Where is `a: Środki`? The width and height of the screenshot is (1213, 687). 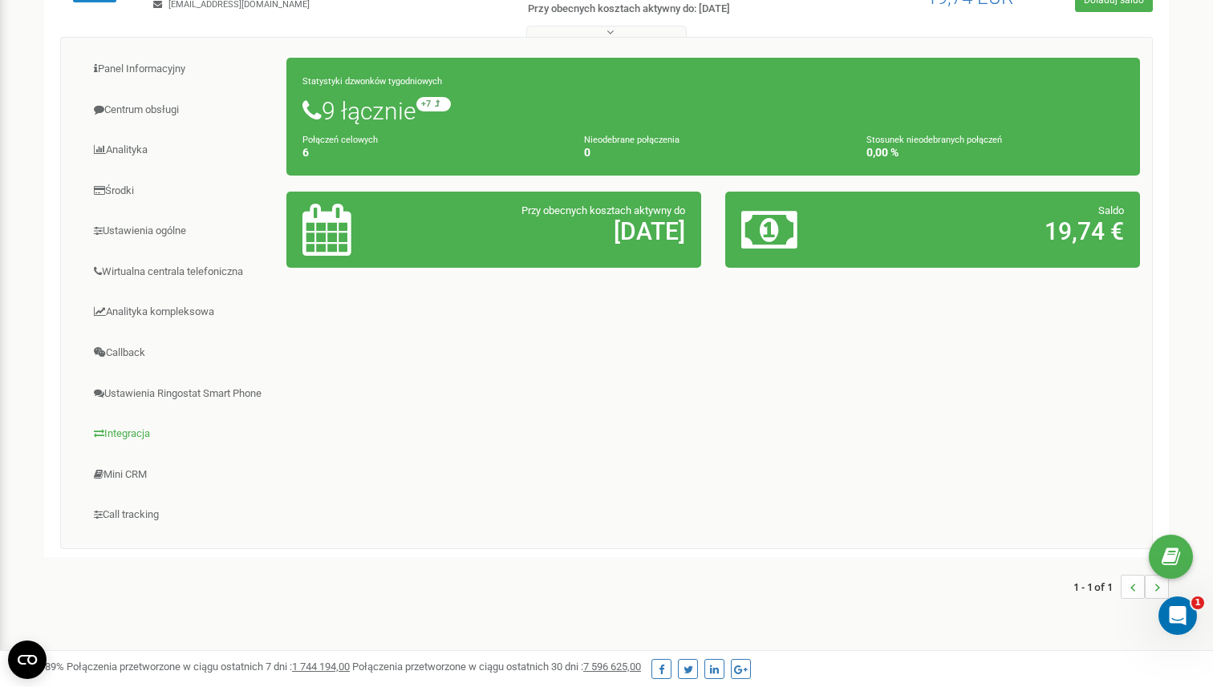 a: Środki is located at coordinates (180, 191).